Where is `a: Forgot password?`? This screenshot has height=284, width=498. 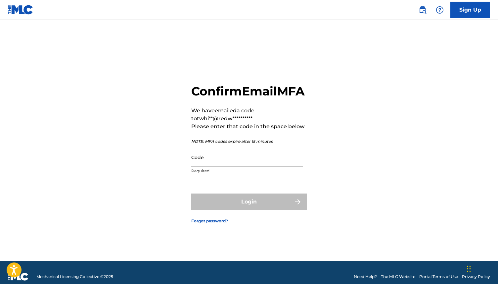 a: Forgot password? is located at coordinates (210, 221).